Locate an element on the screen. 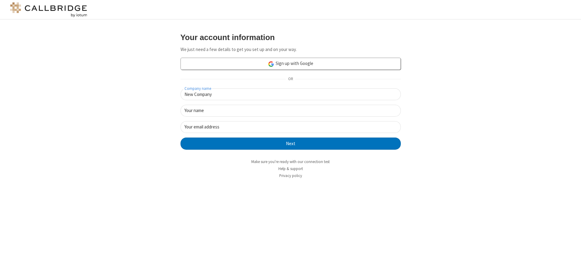 The height and width of the screenshot is (276, 581). span: OR is located at coordinates (290, 79).